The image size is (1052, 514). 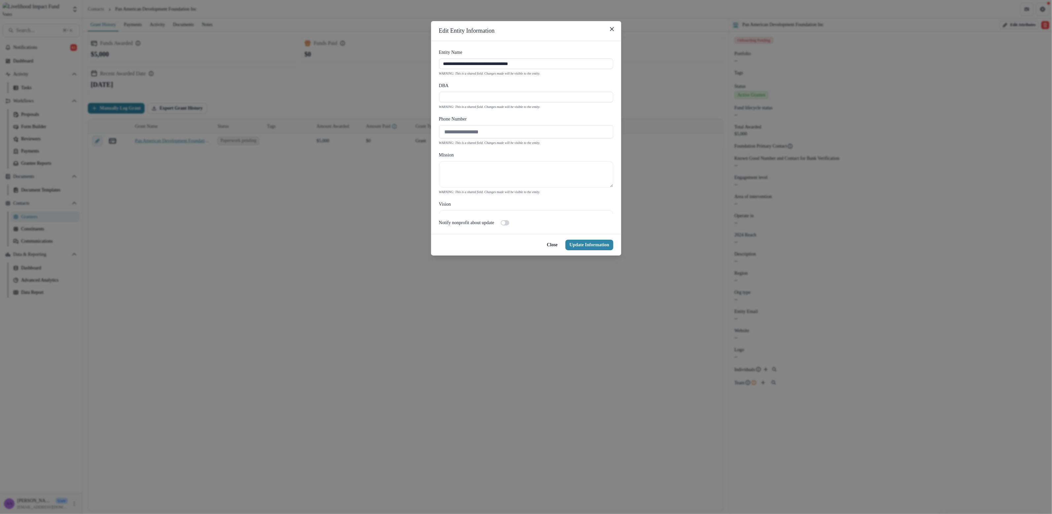 What do you see at coordinates (589, 245) in the screenshot?
I see `button: Update Information` at bounding box center [589, 245].